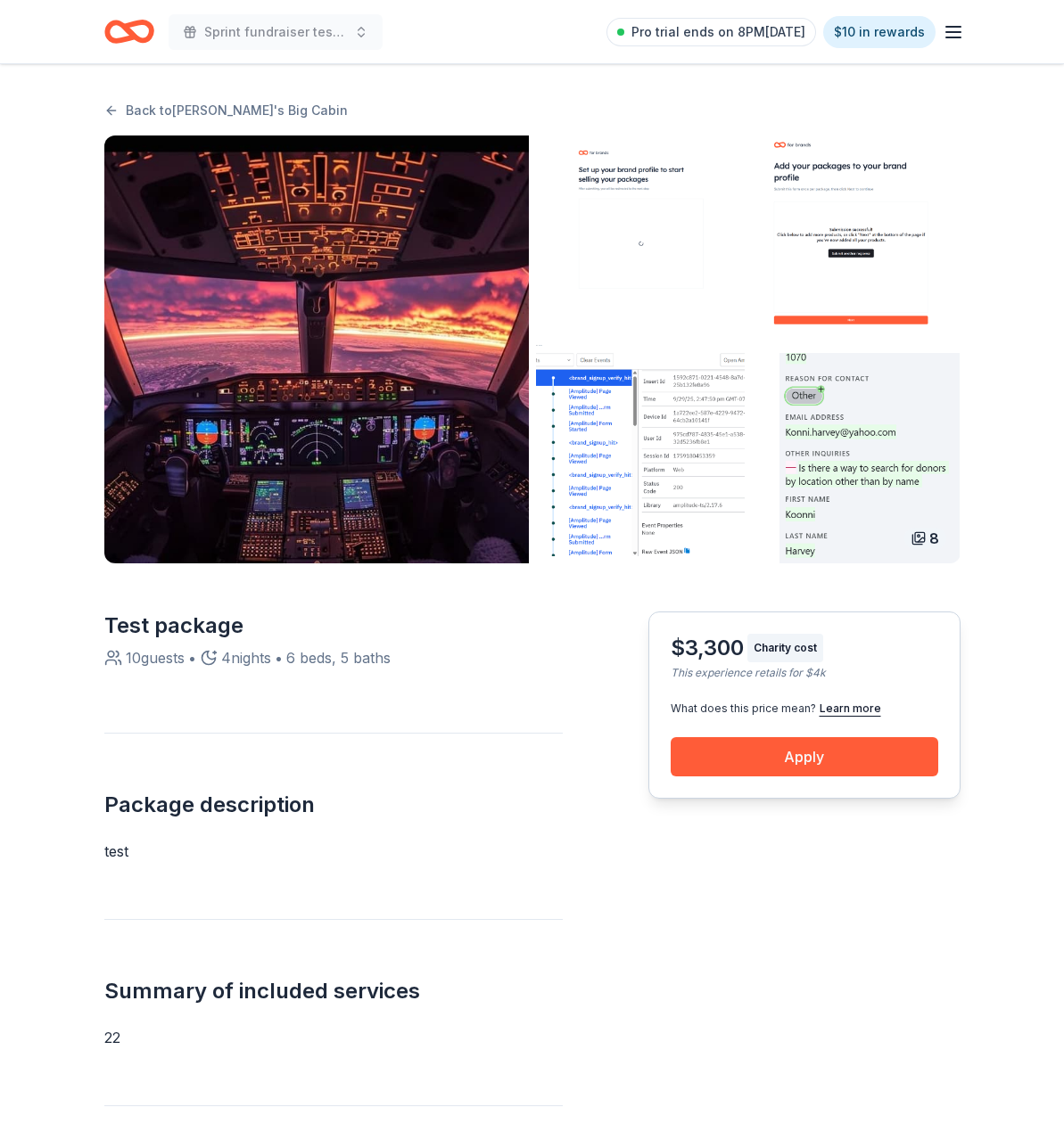 Image resolution: width=1064 pixels, height=1132 pixels. Describe the element at coordinates (156, 658) in the screenshot. I see `div: 10 guests` at that location.